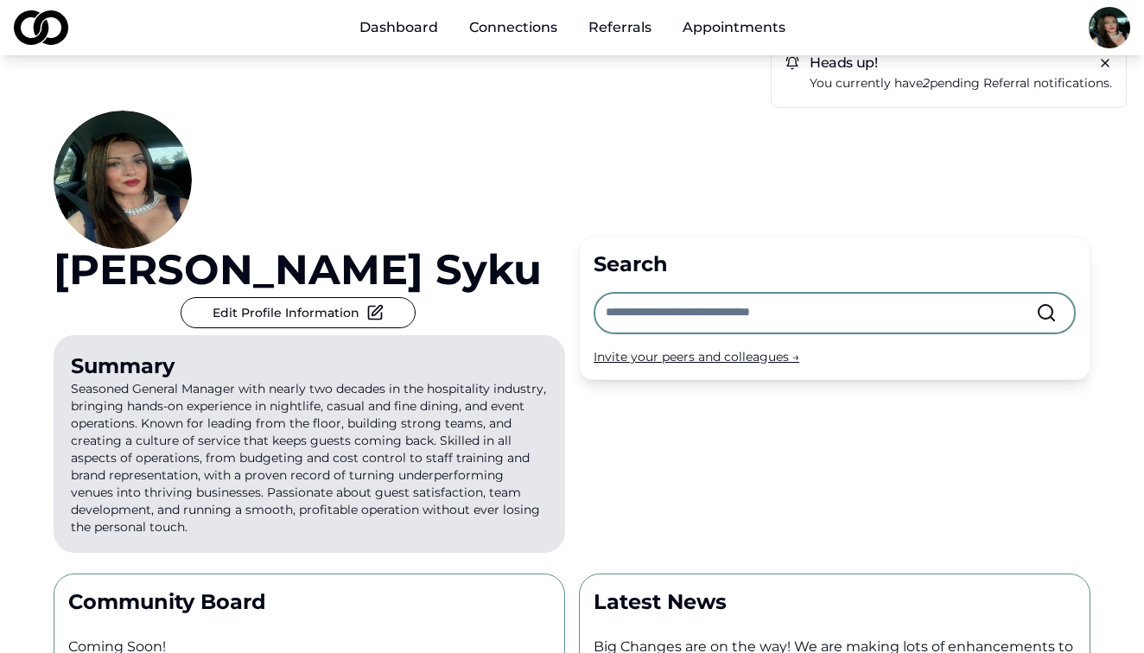 The width and height of the screenshot is (1144, 653). What do you see at coordinates (619, 28) in the screenshot?
I see `a: Referrals` at bounding box center [619, 28].